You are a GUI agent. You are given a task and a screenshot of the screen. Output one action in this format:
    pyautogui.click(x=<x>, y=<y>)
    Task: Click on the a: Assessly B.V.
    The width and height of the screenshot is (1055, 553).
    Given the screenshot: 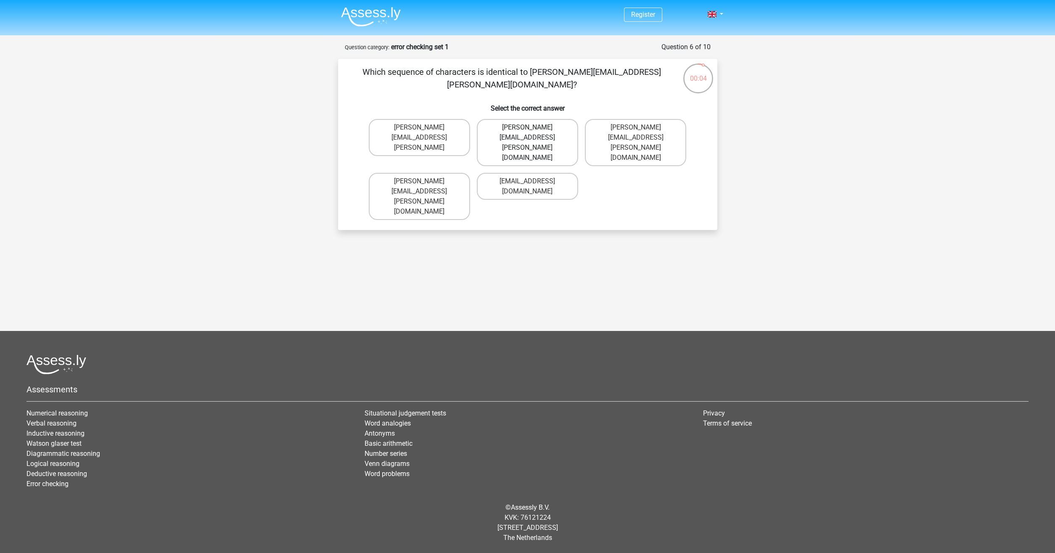 What is the action you would take?
    pyautogui.click(x=530, y=507)
    